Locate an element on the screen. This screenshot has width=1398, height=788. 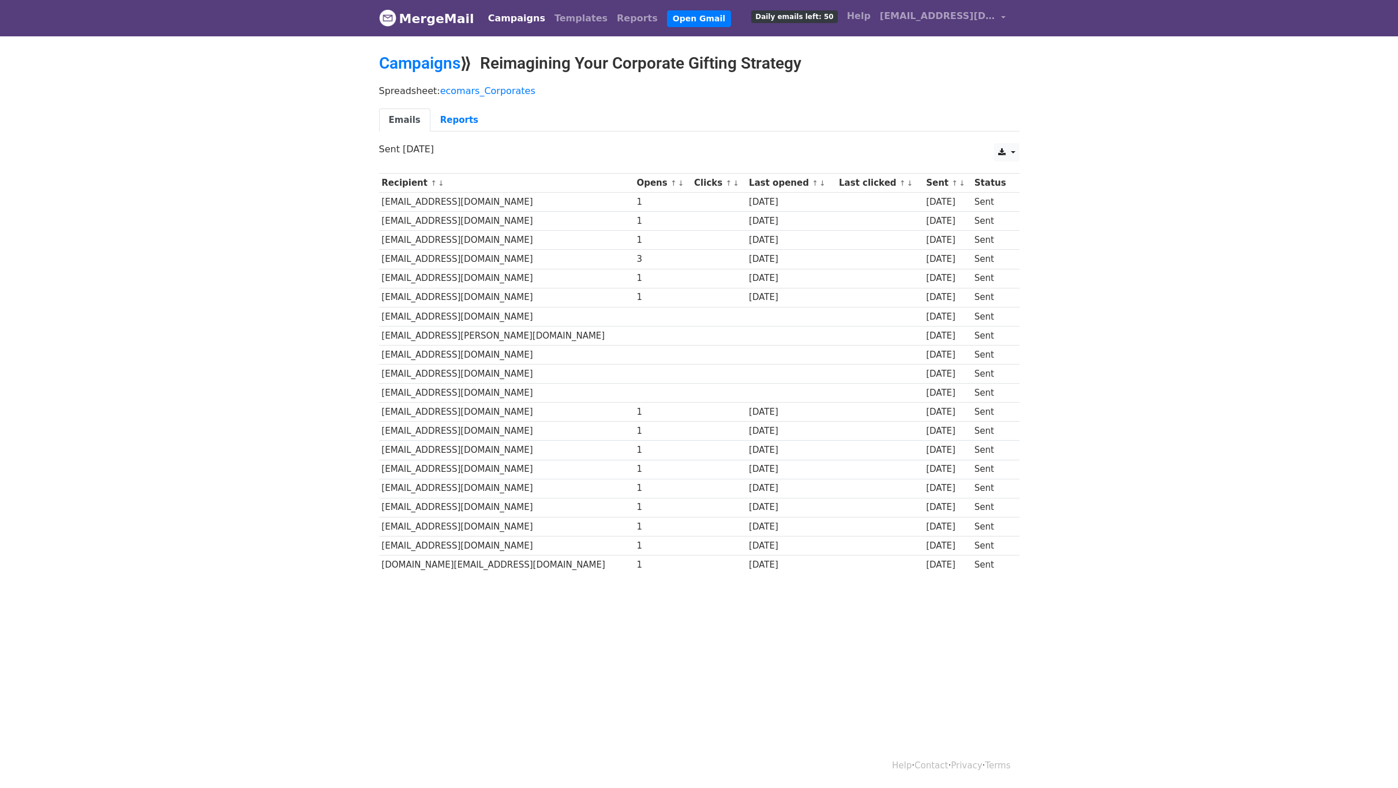
th: Status is located at coordinates (992, 183).